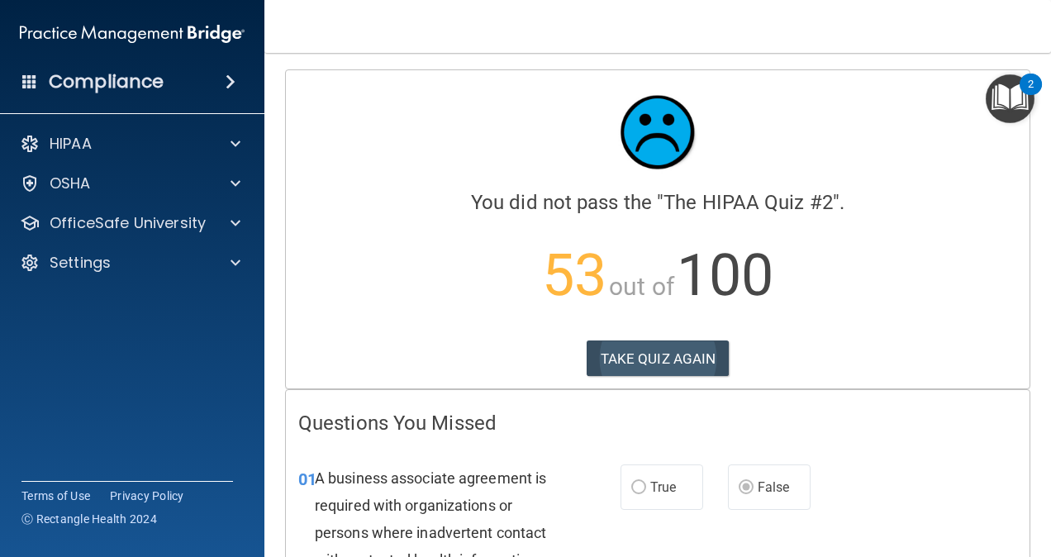 This screenshot has width=1051, height=557. I want to click on a: OfficeSafe University, so click(130, 223).